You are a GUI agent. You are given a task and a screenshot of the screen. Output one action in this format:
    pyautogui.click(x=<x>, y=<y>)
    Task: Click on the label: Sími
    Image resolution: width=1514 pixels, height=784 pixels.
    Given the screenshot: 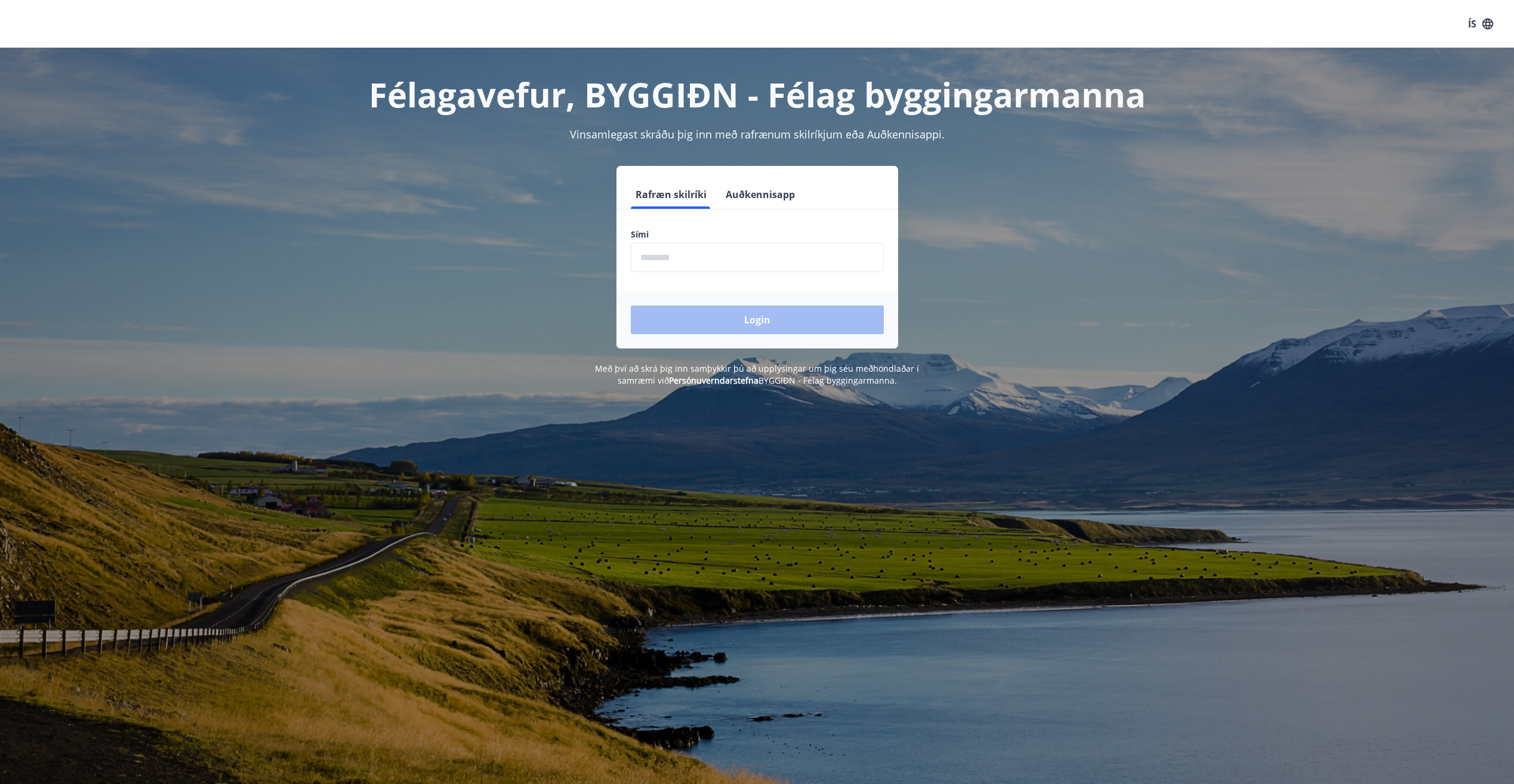 What is the action you would take?
    pyautogui.click(x=757, y=234)
    